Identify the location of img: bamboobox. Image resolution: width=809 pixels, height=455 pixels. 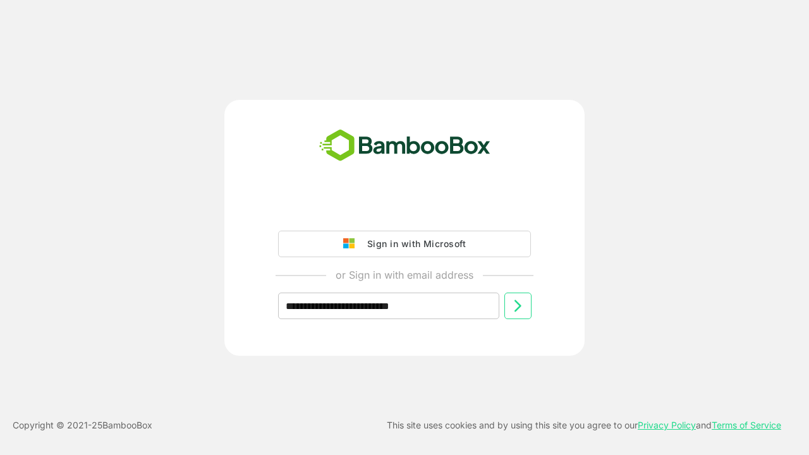
(405, 146).